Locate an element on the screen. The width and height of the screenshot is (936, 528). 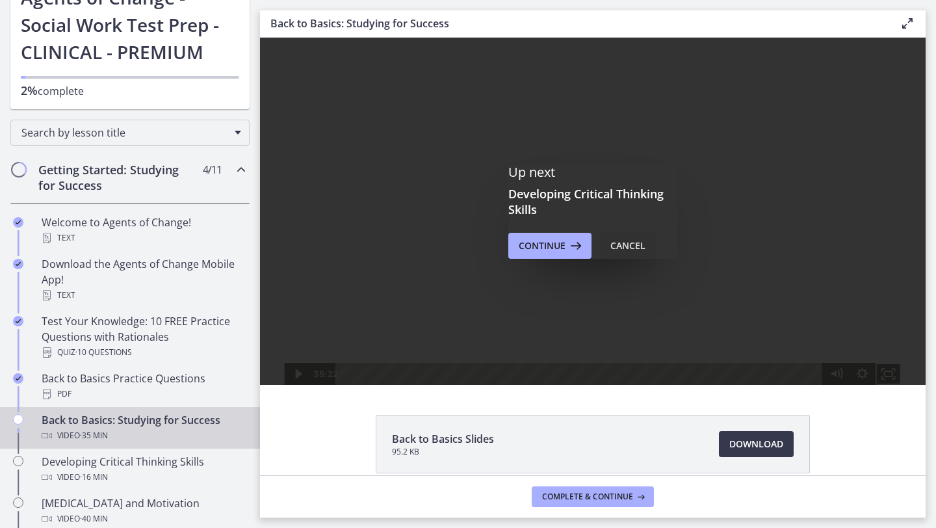
span: Continue is located at coordinates (542, 246).